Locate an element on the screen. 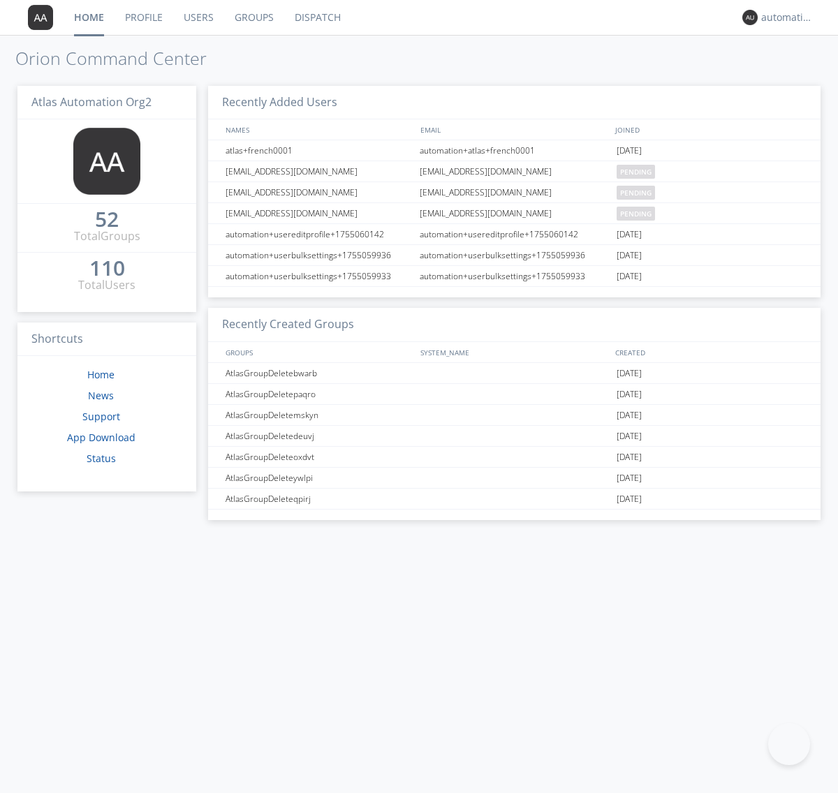  a: 110 is located at coordinates (107, 269).